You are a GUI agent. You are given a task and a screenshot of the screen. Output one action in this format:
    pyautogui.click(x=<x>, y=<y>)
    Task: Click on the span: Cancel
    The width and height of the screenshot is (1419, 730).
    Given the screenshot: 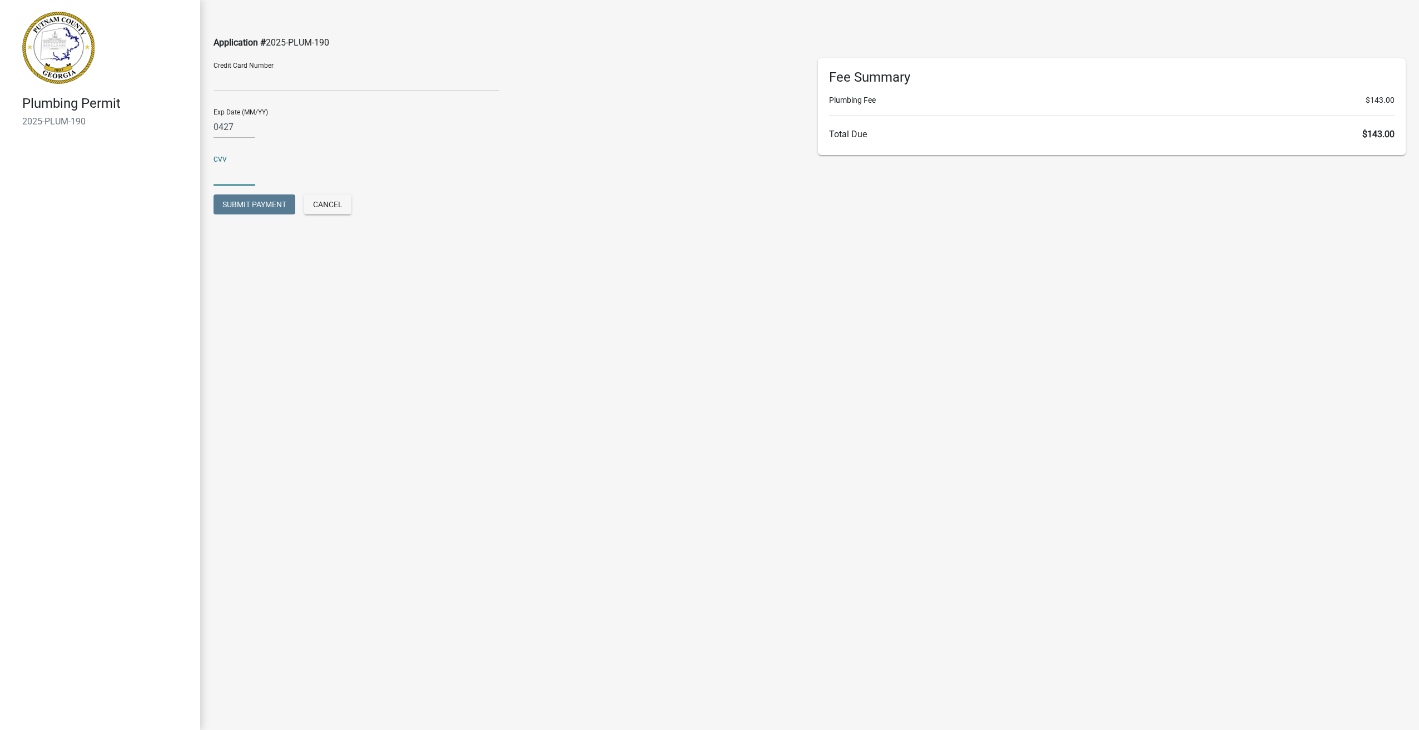 What is the action you would take?
    pyautogui.click(x=327, y=205)
    